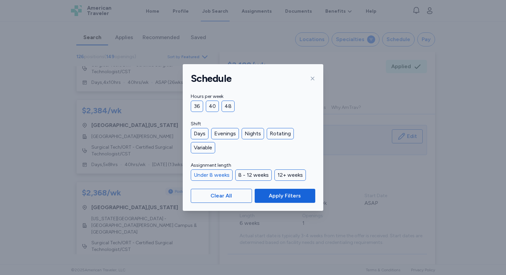 The width and height of the screenshot is (506, 275). I want to click on label: Hours per week, so click(253, 97).